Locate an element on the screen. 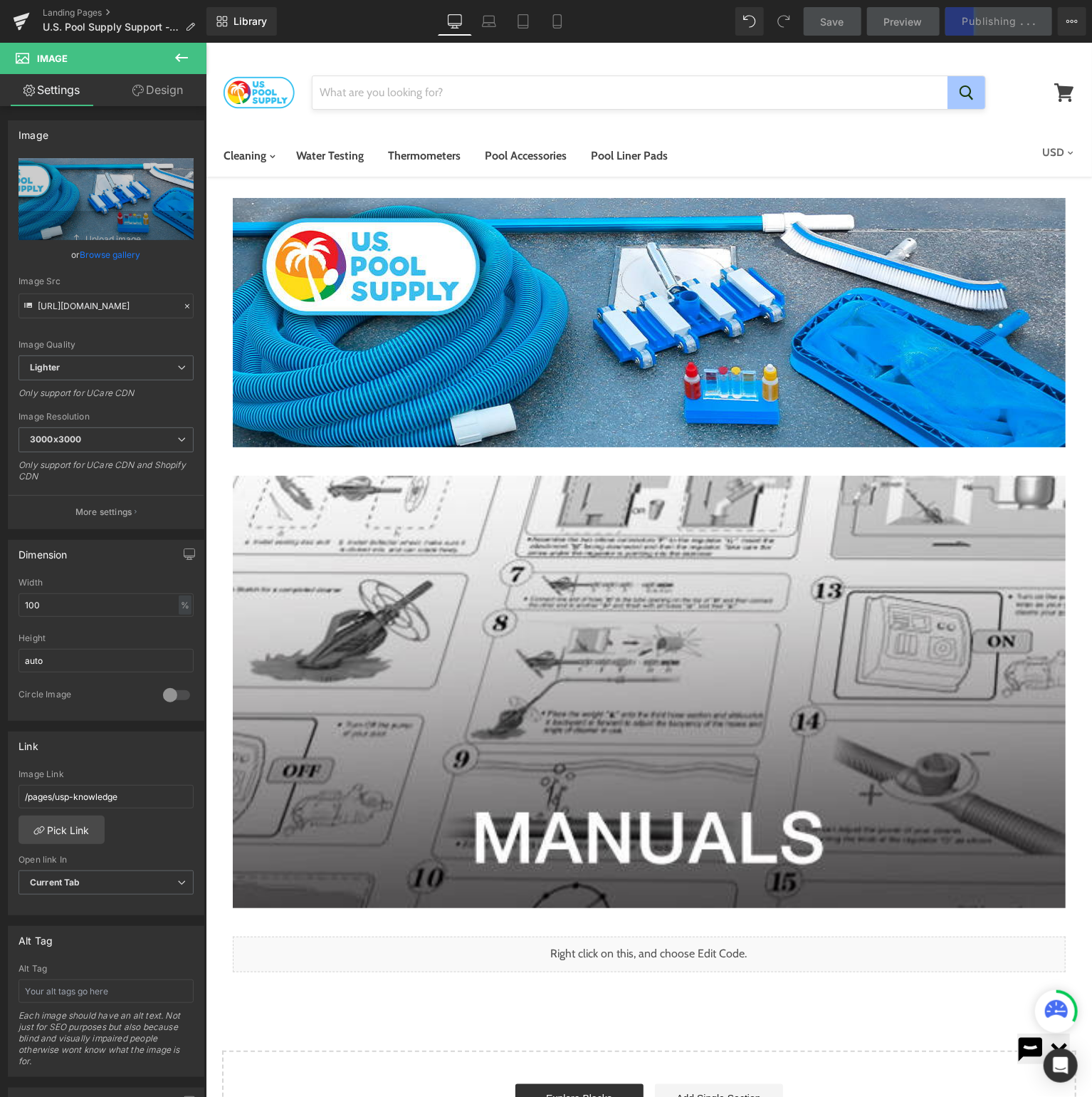 This screenshot has width=1092, height=1097. a: Pool Accessories is located at coordinates (320, 113).